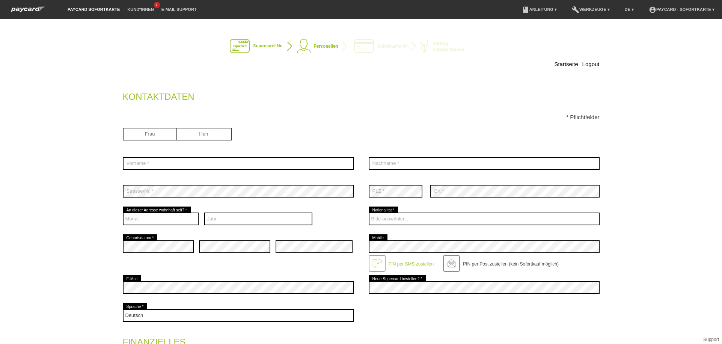 The width and height of the screenshot is (722, 344). I want to click on i: build, so click(576, 10).